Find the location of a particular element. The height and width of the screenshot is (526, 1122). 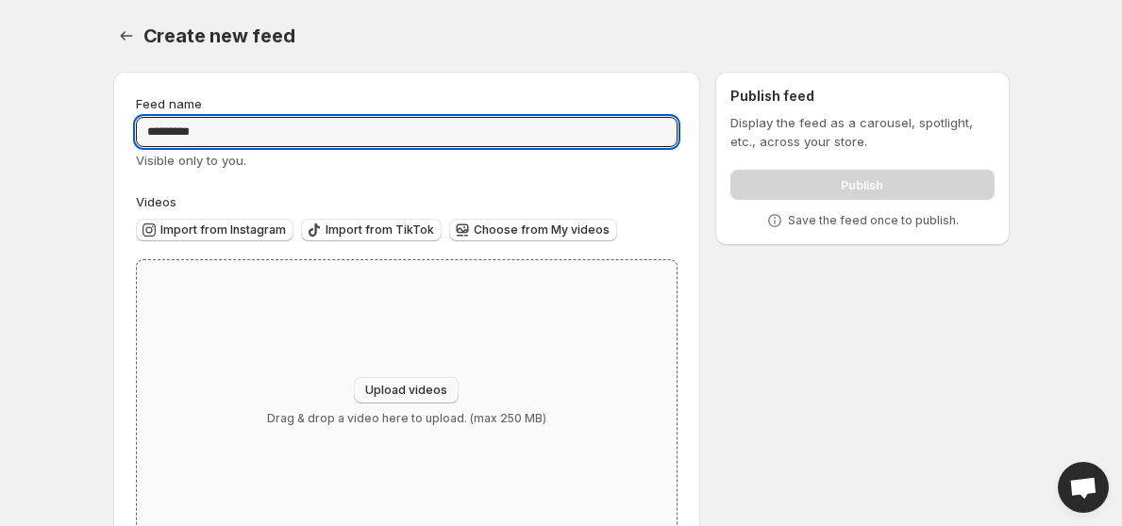

span: Visible only to you. is located at coordinates (191, 160).